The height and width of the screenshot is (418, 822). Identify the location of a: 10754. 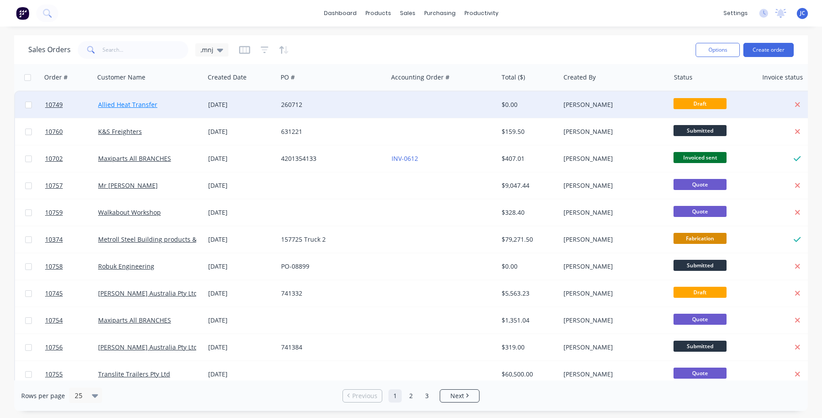
(72, 321).